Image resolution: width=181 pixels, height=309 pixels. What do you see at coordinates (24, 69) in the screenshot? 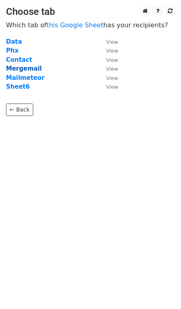
I see `strong: Mergemail` at bounding box center [24, 69].